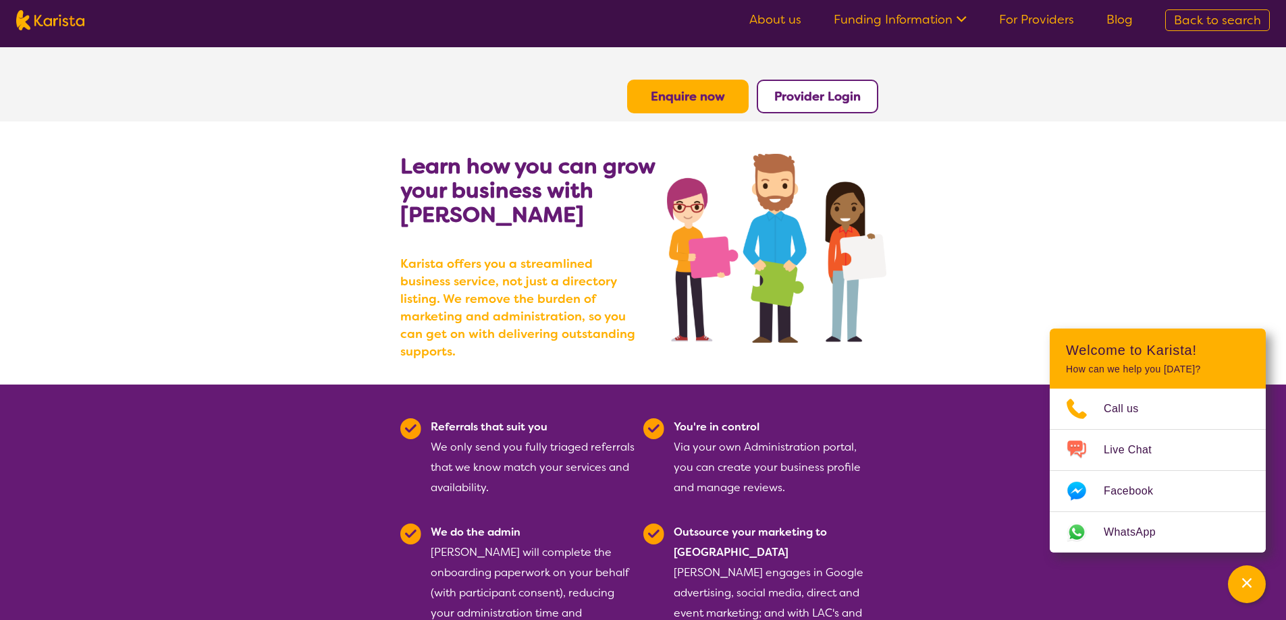 The width and height of the screenshot is (1286, 620). I want to click on b: Referrals that suit you, so click(489, 427).